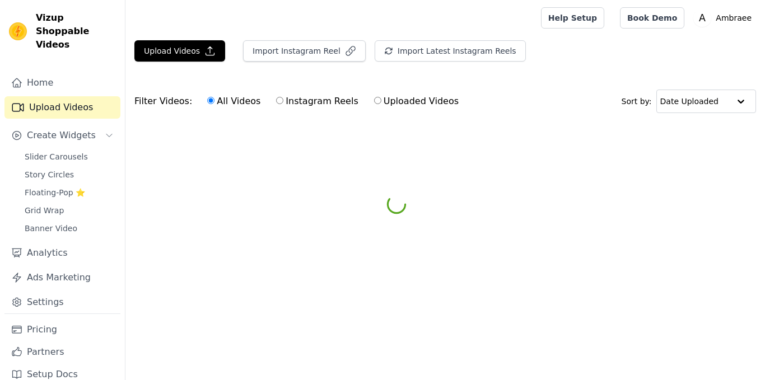 This screenshot has width=765, height=380. Describe the element at coordinates (62, 330) in the screenshot. I see `a: Pricing` at that location.